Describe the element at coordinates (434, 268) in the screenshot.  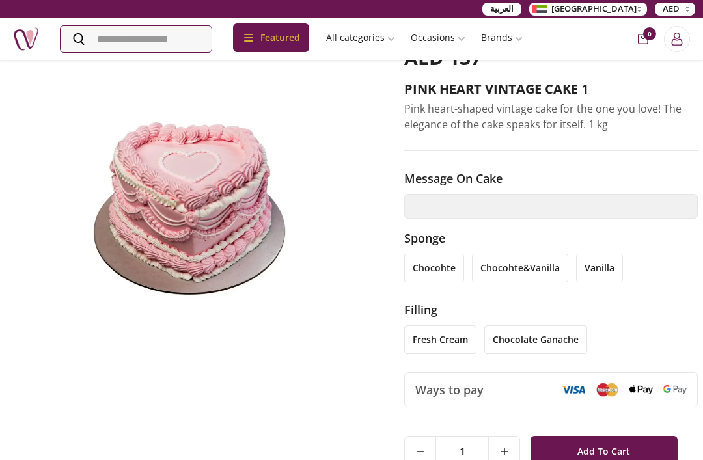
I see `li: chocohte` at that location.